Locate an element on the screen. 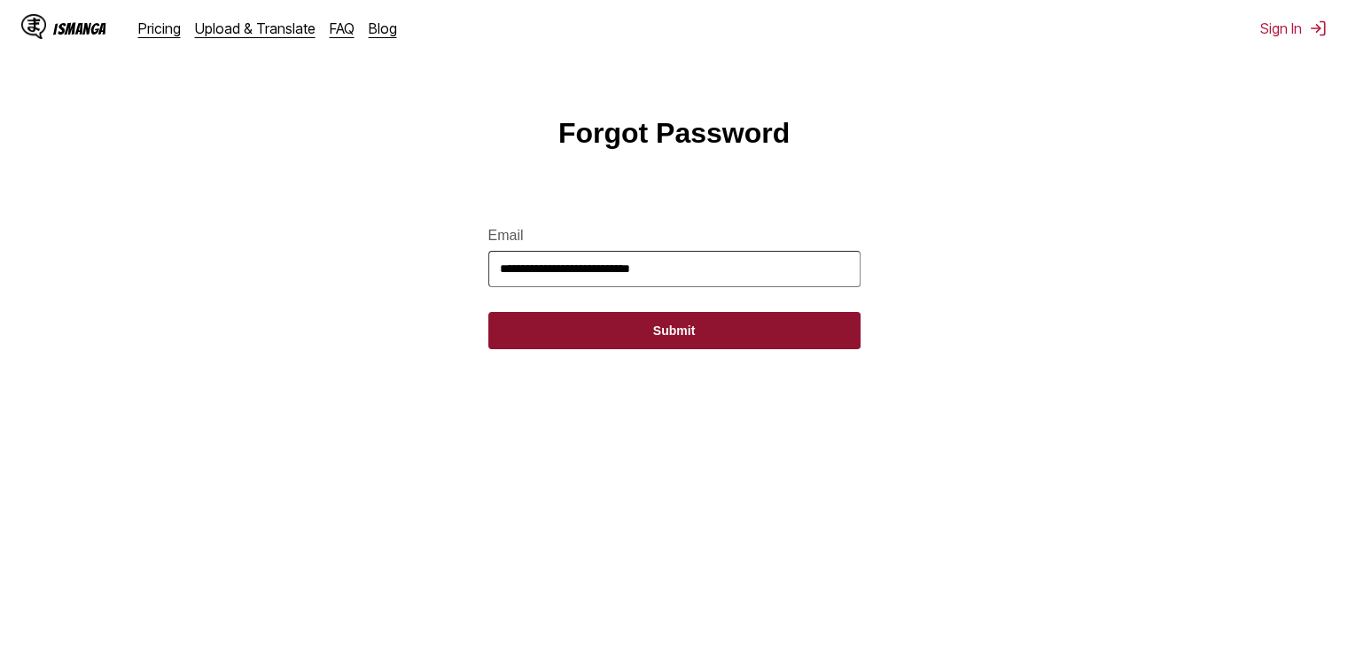  h1: Forgot Password is located at coordinates (673, 133).